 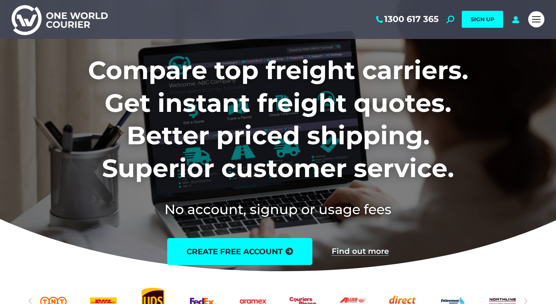 I want to click on a: Mobile menu icon, so click(x=536, y=19).